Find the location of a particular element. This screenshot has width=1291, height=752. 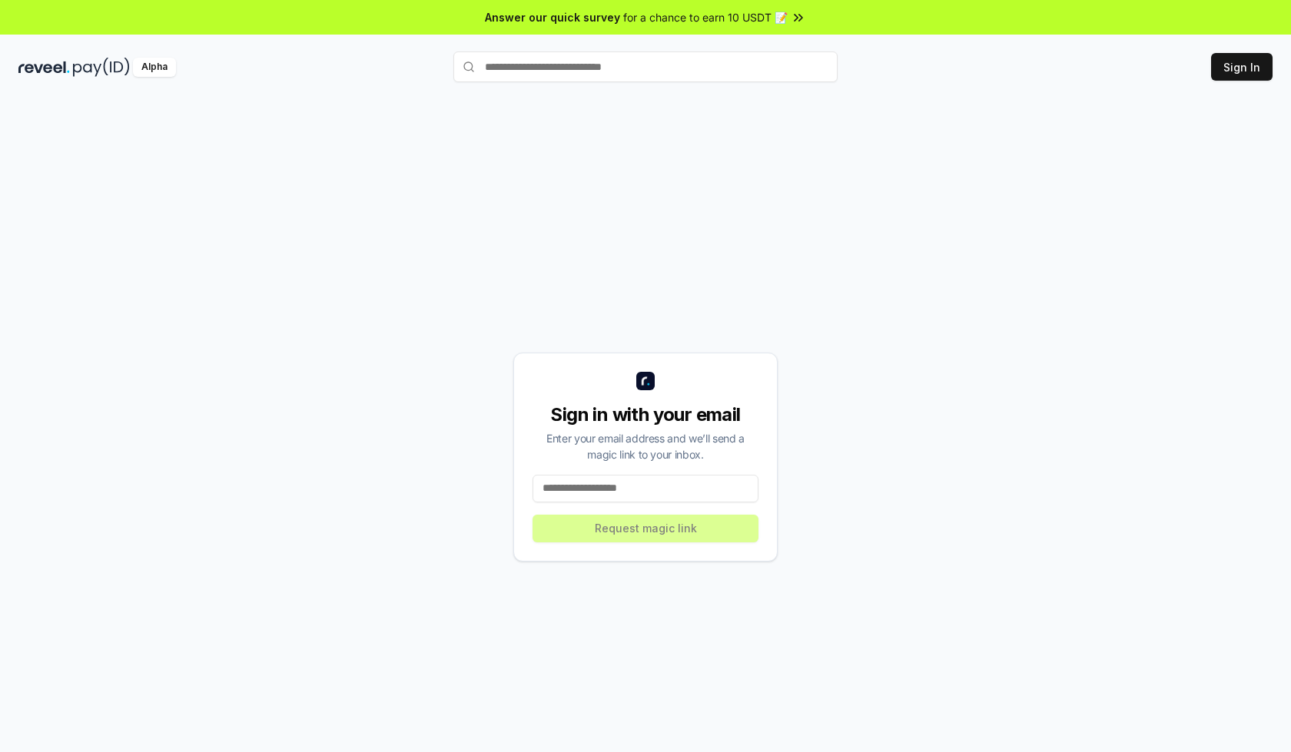

span: for a chance to earn 10 USDT 📝 is located at coordinates (705, 17).